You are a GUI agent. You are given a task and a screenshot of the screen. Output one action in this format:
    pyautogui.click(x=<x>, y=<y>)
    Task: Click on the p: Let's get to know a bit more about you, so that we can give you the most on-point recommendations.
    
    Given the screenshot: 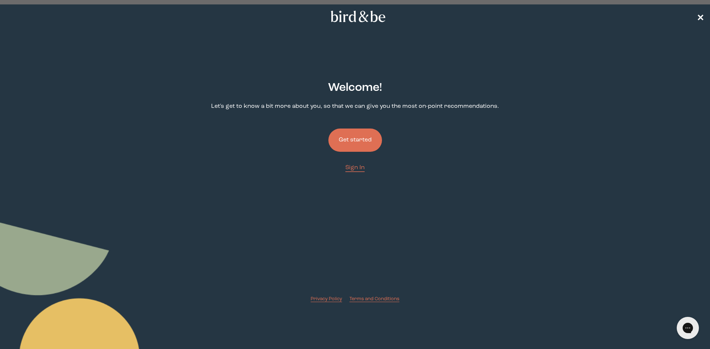 What is the action you would take?
    pyautogui.click(x=355, y=106)
    